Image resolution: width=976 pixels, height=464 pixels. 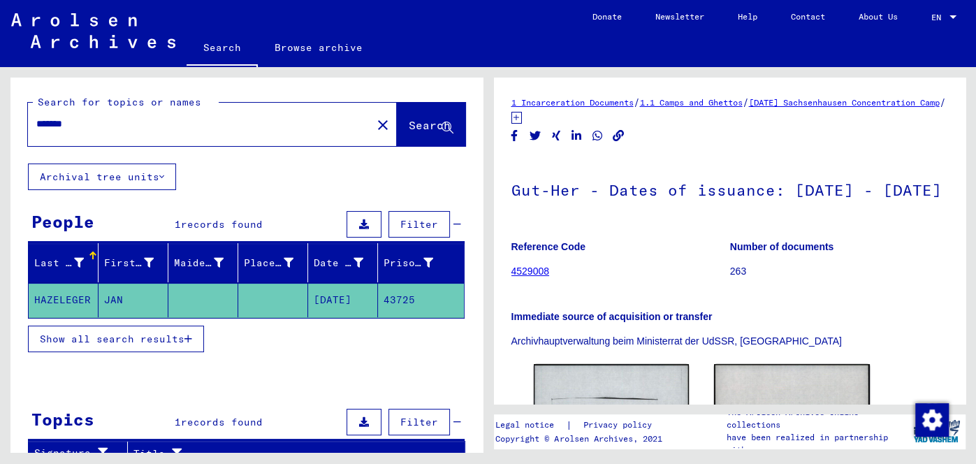 I want to click on b: Number of documents, so click(x=782, y=247).